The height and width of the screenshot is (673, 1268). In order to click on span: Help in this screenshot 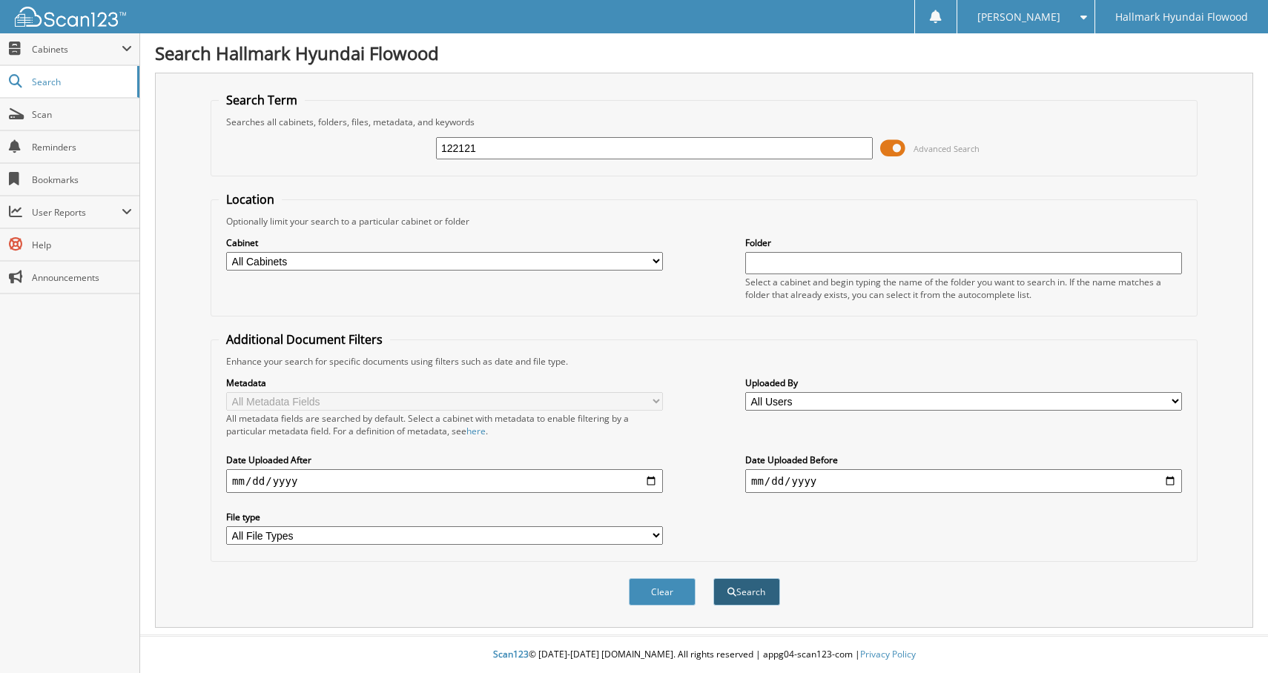, I will do `click(82, 245)`.